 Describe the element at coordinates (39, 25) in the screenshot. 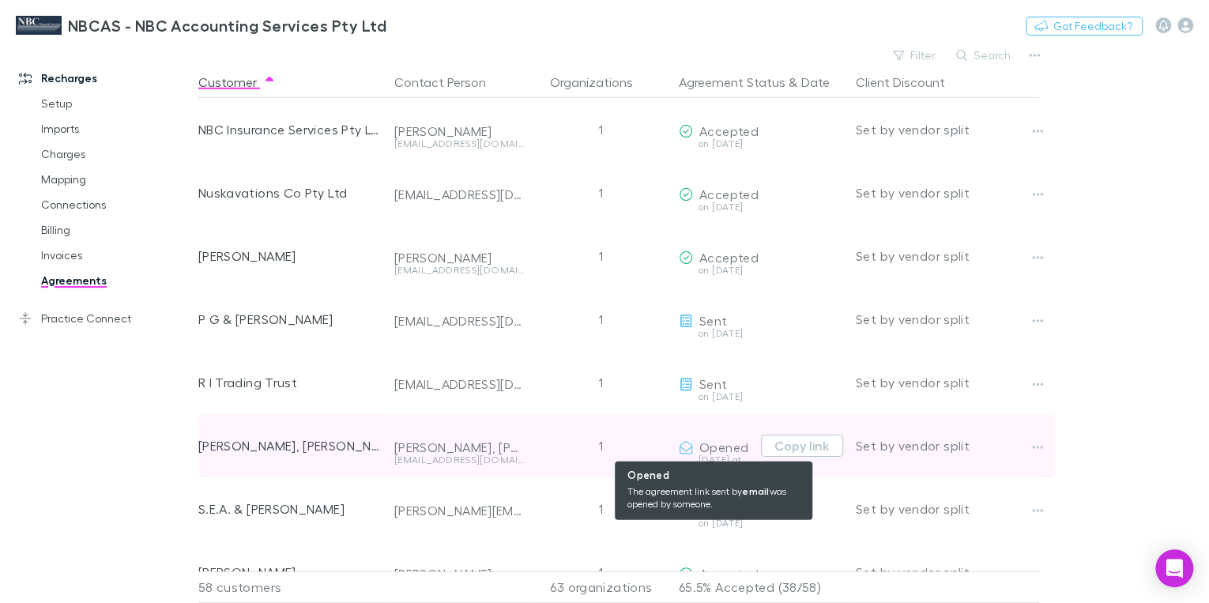

I see `img: NBCAS - NBC Accounting Services Pty Ltd's Logo` at that location.